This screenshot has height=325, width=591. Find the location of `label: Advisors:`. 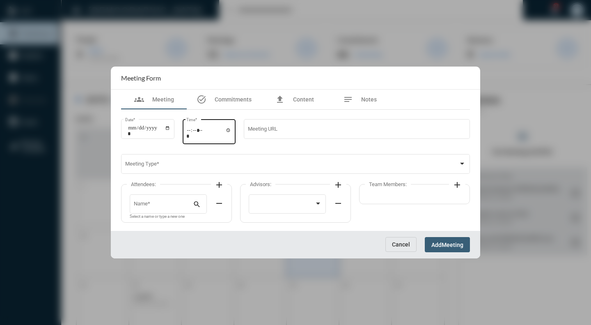

label: Advisors: is located at coordinates (261, 184).